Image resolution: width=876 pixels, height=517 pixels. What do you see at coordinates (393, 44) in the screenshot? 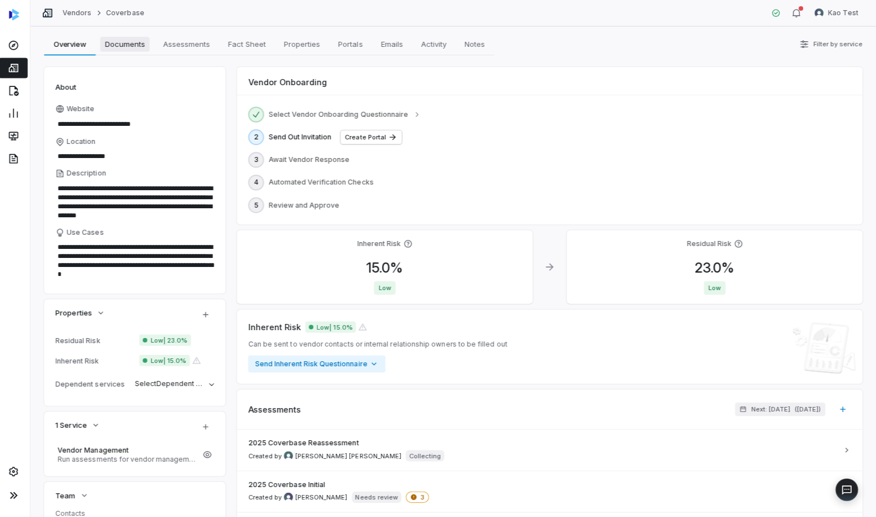
I see `span: Emails` at bounding box center [393, 44].